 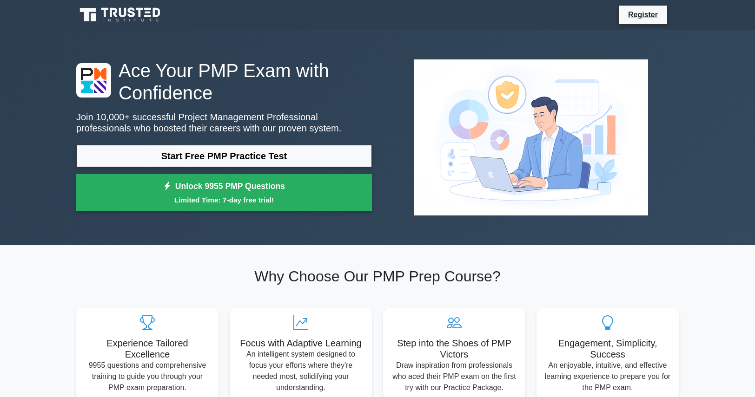 I want to click on p: An intelligent system designed to focus your efforts where they're needed most, solidifying your ..., so click(x=301, y=371).